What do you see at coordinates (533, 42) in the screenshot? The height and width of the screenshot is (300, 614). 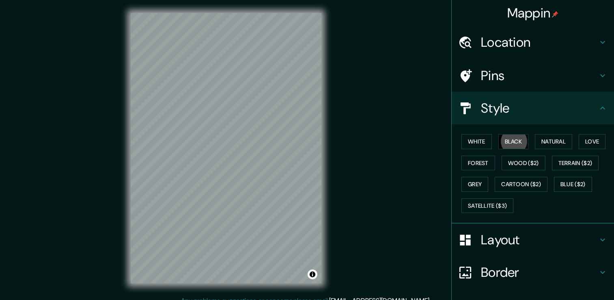 I see `div: Location` at bounding box center [533, 42].